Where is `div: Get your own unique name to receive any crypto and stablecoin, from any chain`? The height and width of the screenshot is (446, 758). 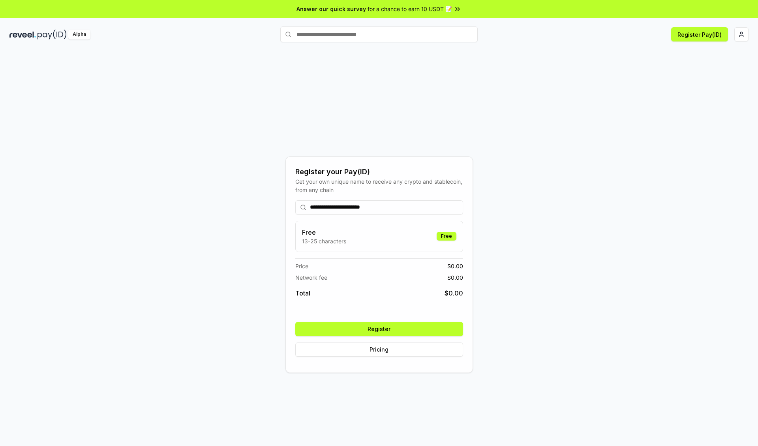
div: Get your own unique name to receive any crypto and stablecoin, from any chain is located at coordinates (379, 186).